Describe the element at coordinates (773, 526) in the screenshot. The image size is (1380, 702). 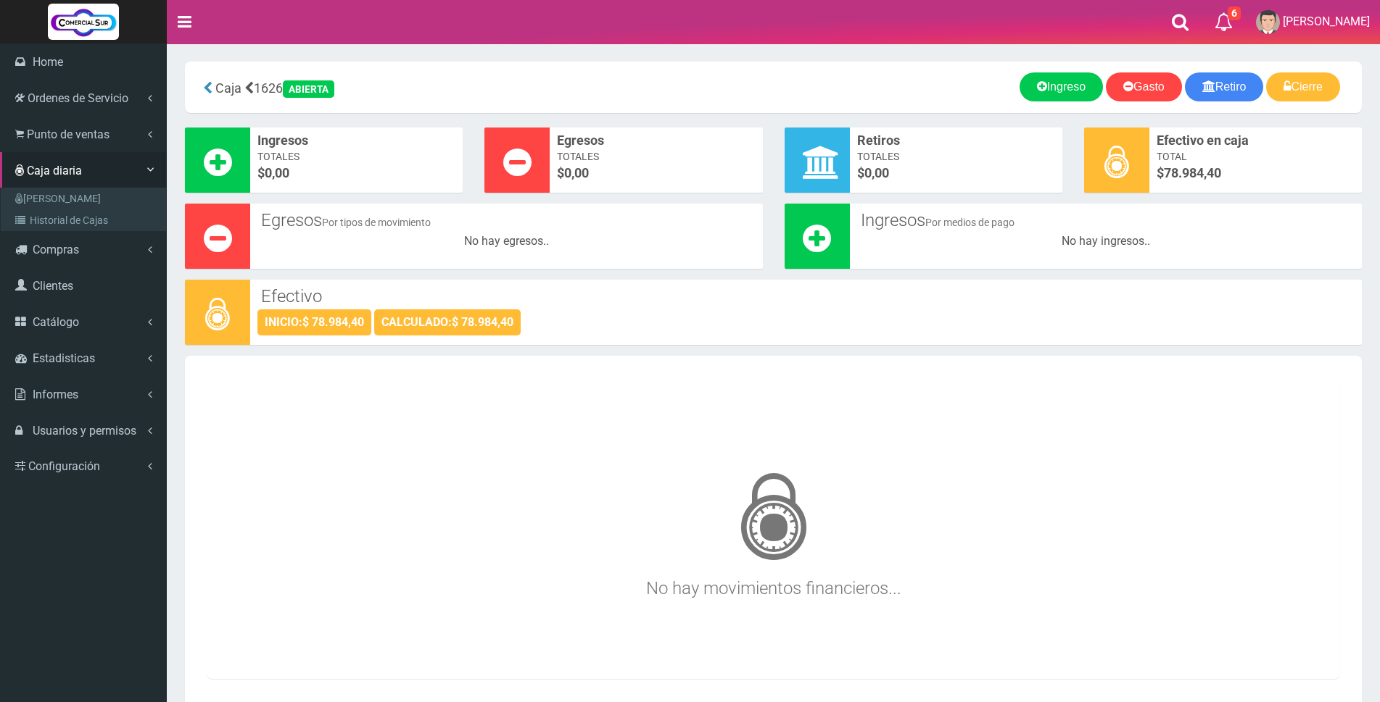
I see `h3: No hay movimientos financieros...` at that location.